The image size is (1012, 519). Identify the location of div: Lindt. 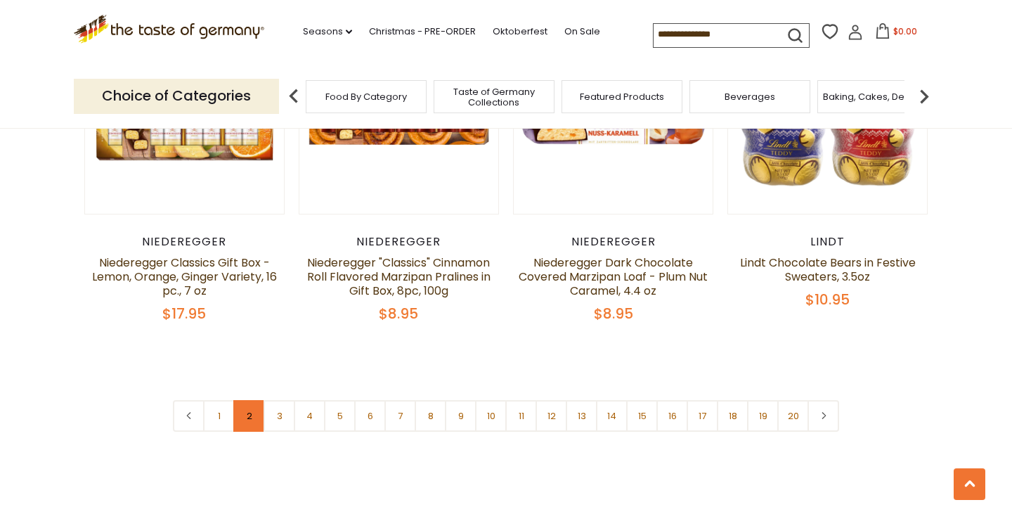
(827, 242).